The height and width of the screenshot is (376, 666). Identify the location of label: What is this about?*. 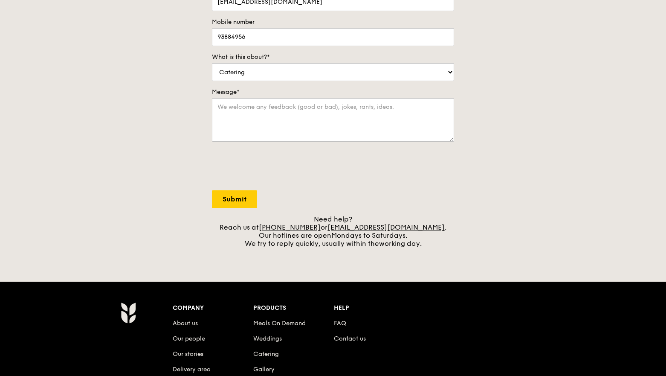
(333, 57).